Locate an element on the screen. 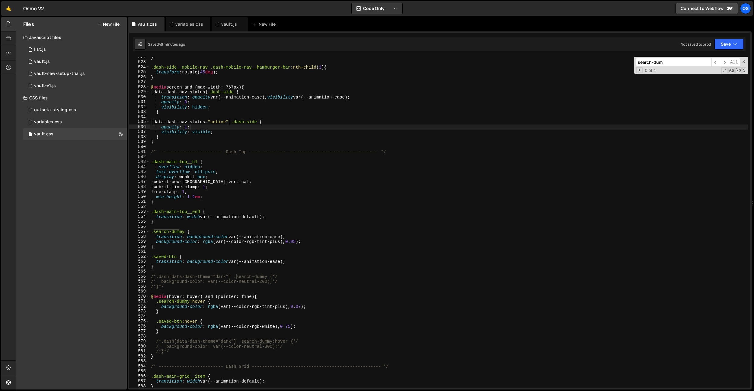  span: Toggle Replace mode is located at coordinates (639, 70).